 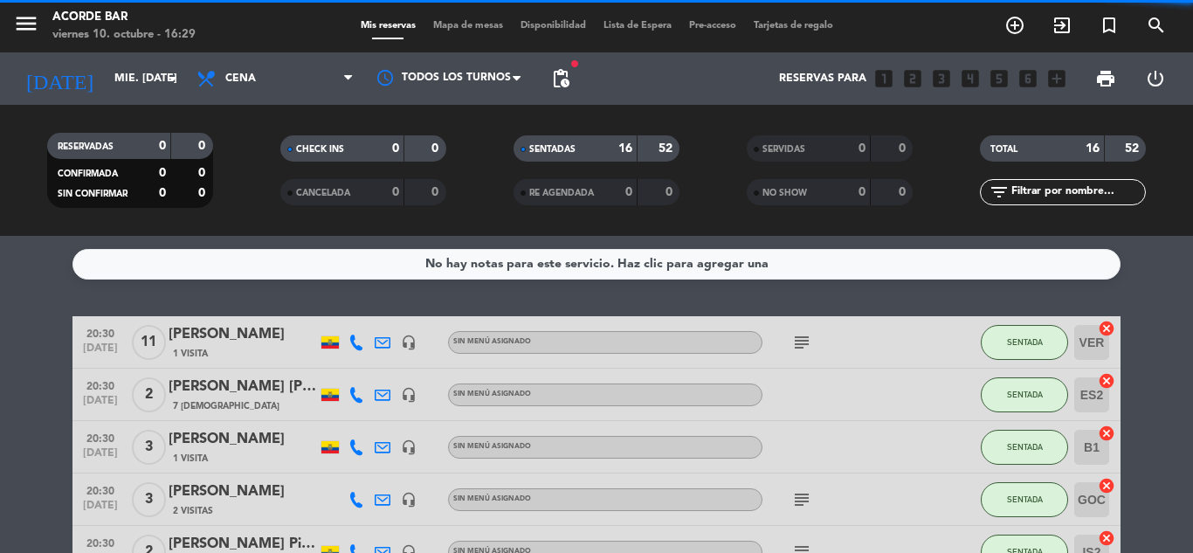 What do you see at coordinates (124, 35) in the screenshot?
I see `div: viernes 10. octubre - 16:29` at bounding box center [124, 35].